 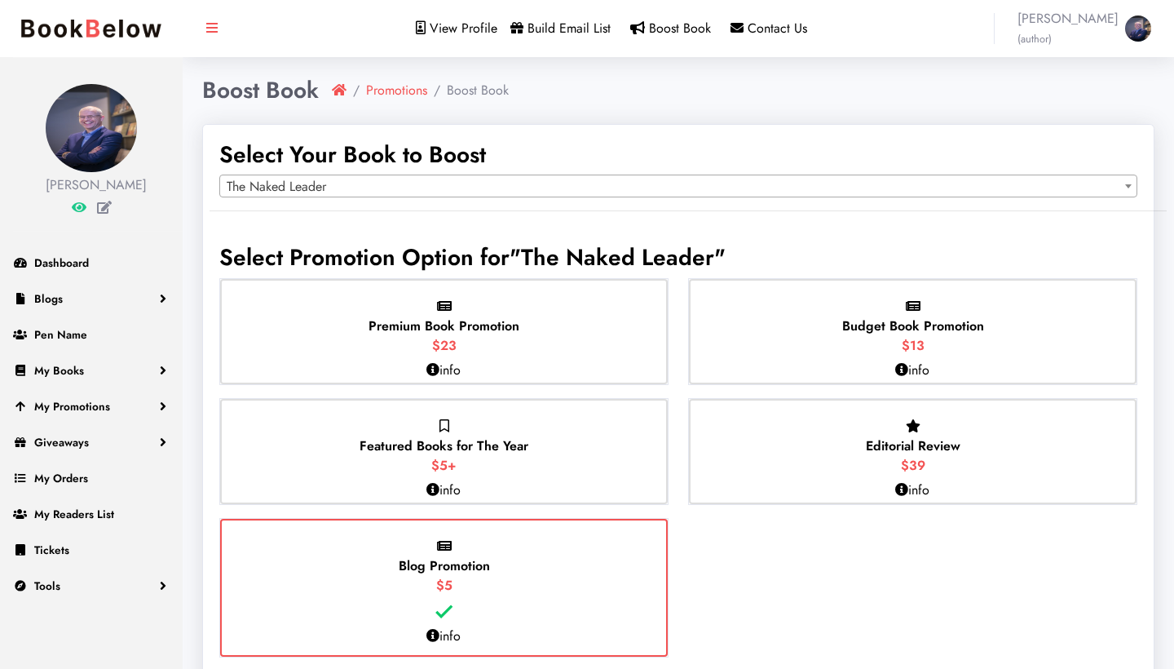 I want to click on h3: Select Promotion Option for, so click(x=678, y=258).